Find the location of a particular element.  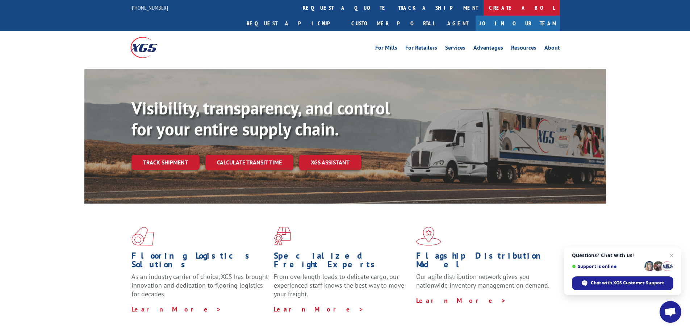

a: Calculate transit time is located at coordinates (249, 162).